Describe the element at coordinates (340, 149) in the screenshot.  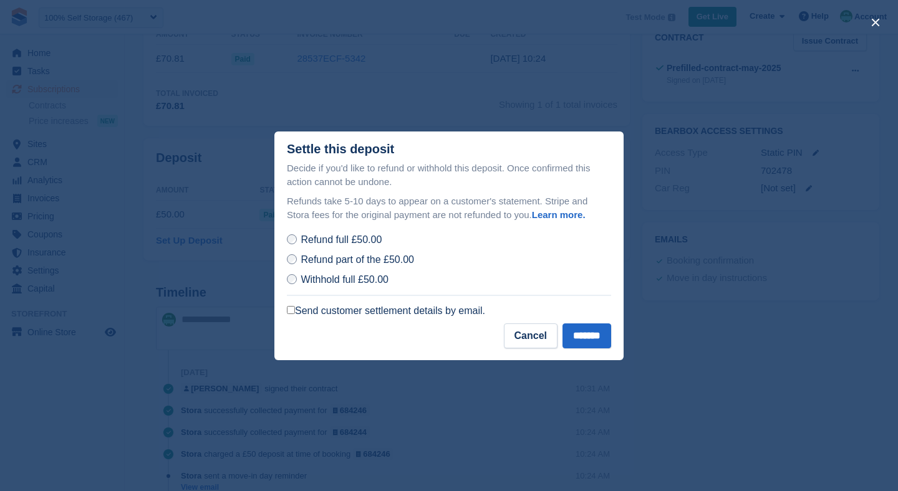
I see `div: Settle this deposit` at that location.